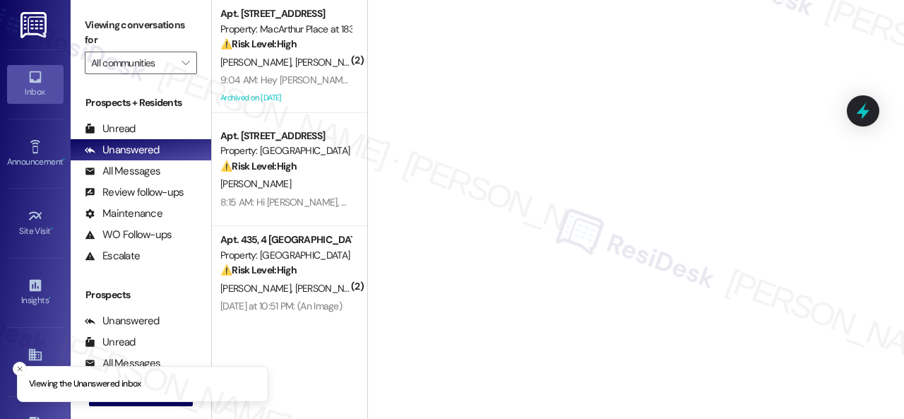 The width and height of the screenshot is (904, 419). What do you see at coordinates (122, 171) in the screenshot?
I see `div: All Messages` at bounding box center [122, 171].